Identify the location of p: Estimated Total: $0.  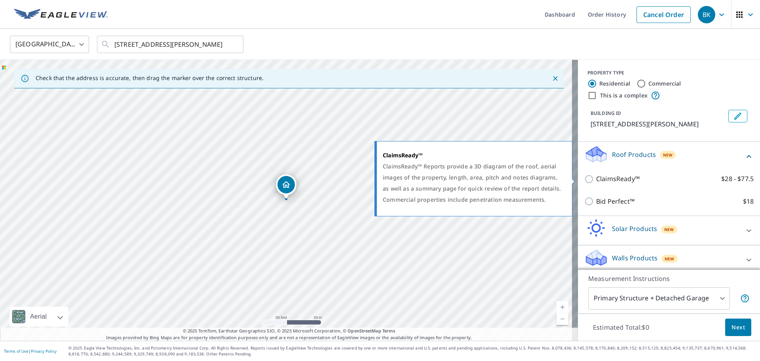
(621, 327).